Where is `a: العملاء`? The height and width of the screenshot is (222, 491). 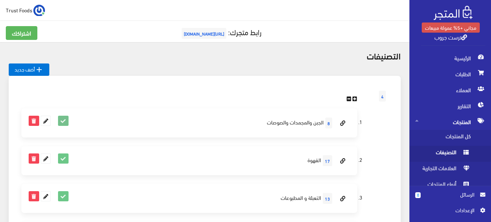
a: العملاء is located at coordinates (450, 90).